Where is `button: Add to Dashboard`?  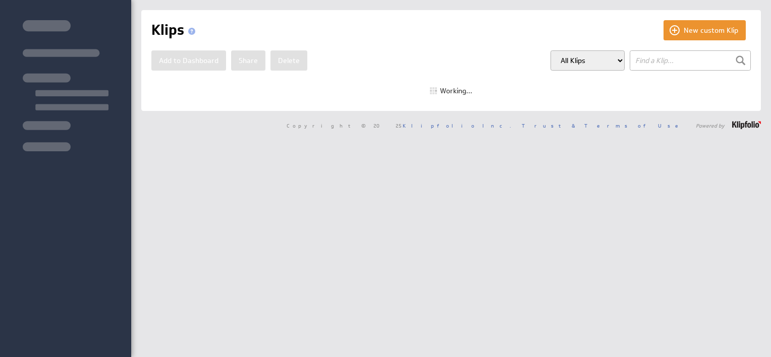
button: Add to Dashboard is located at coordinates (189, 61).